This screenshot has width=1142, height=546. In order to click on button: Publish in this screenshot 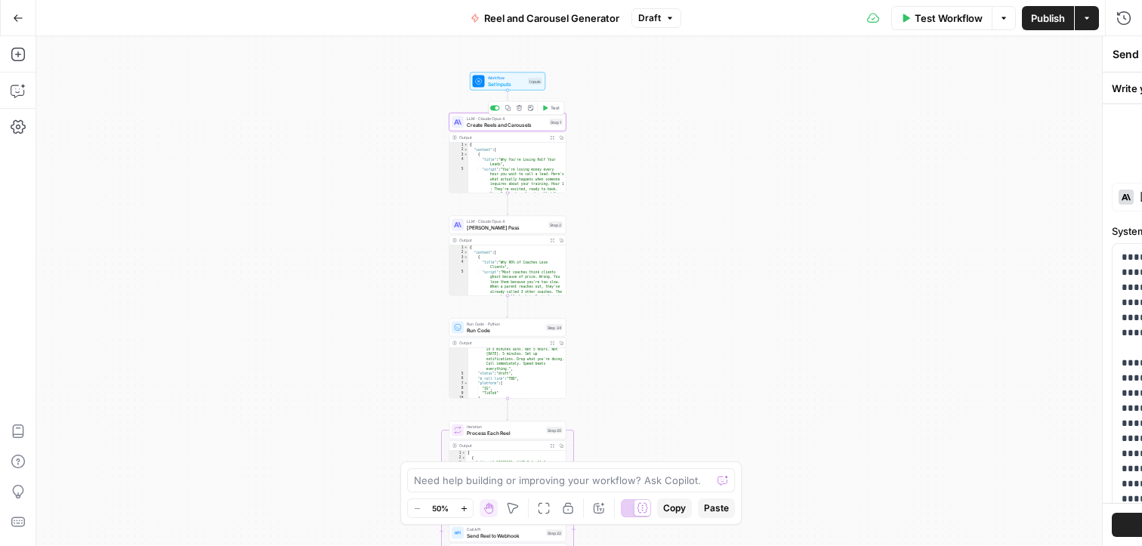, I will do `click(1047, 18)`.